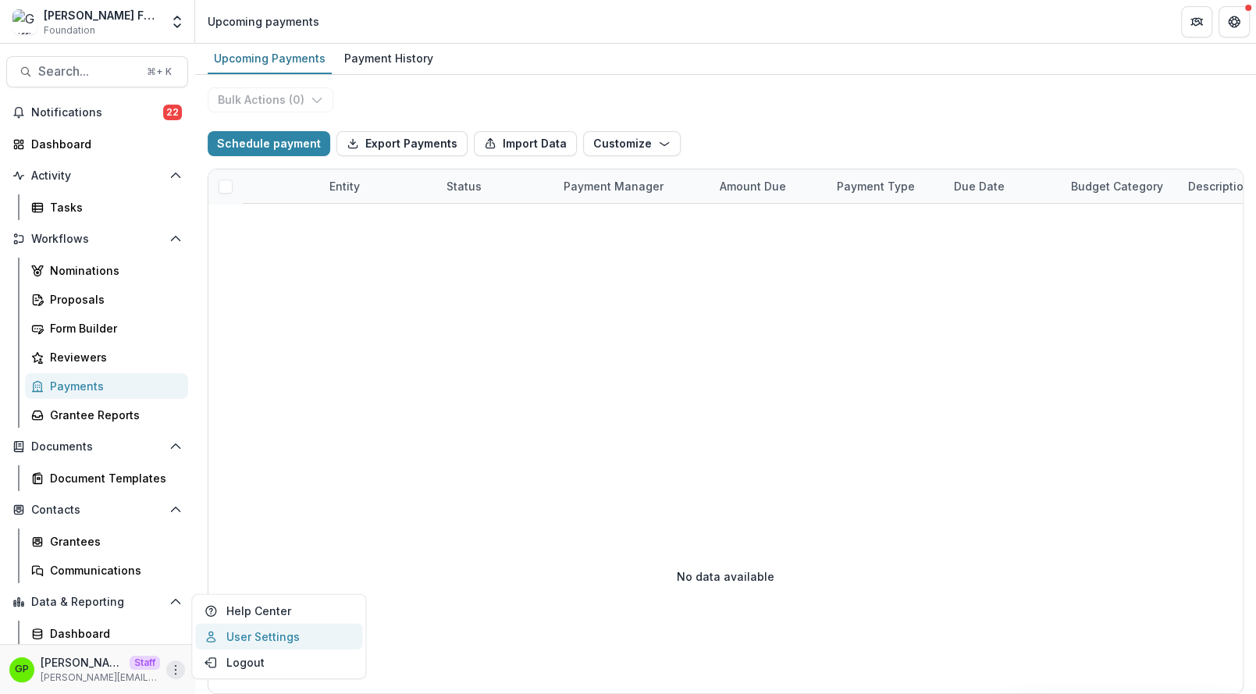 This screenshot has width=1256, height=694. Describe the element at coordinates (1196, 22) in the screenshot. I see `button: Partners` at that location.